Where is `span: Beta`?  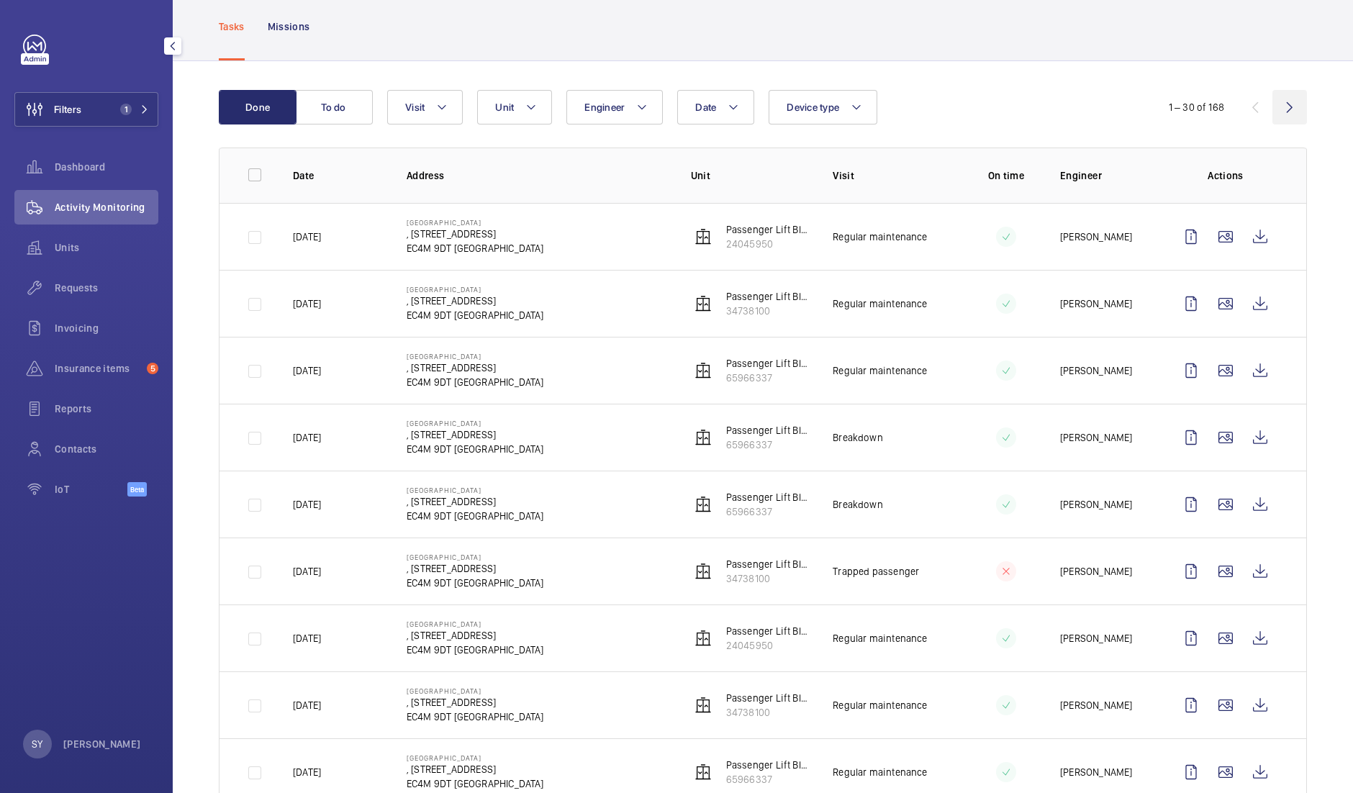
span: Beta is located at coordinates (137, 489).